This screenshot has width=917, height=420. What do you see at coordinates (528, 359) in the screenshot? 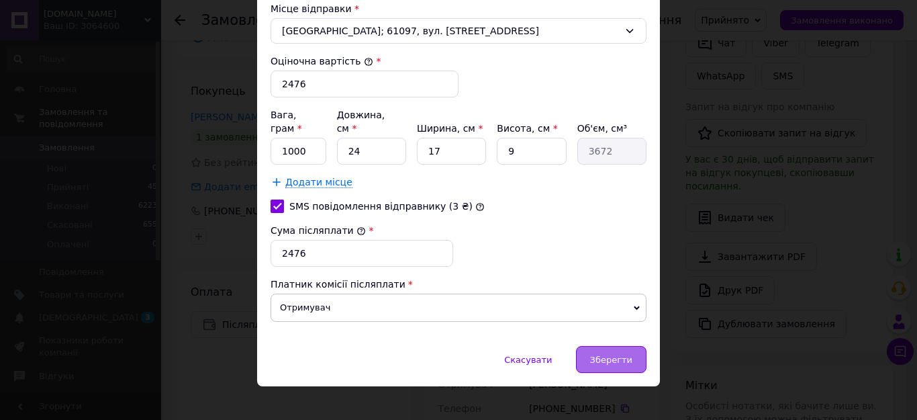
I see `span: Скасувати` at bounding box center [528, 359].